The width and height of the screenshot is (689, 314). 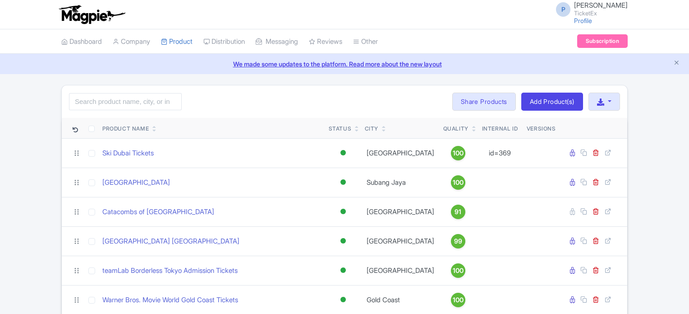 I want to click on a: Reviews, so click(x=326, y=42).